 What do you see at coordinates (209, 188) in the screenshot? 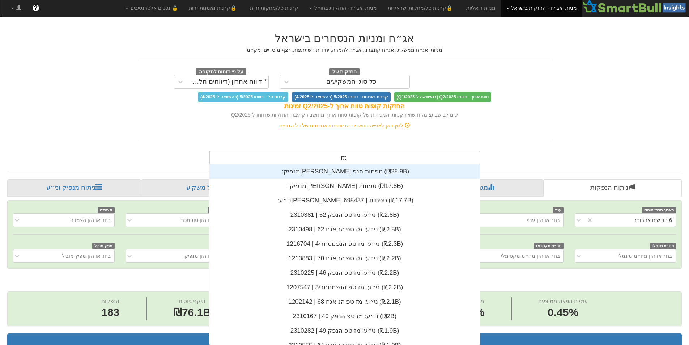
I see `a: פרופיל משקיע` at bounding box center [209, 188].